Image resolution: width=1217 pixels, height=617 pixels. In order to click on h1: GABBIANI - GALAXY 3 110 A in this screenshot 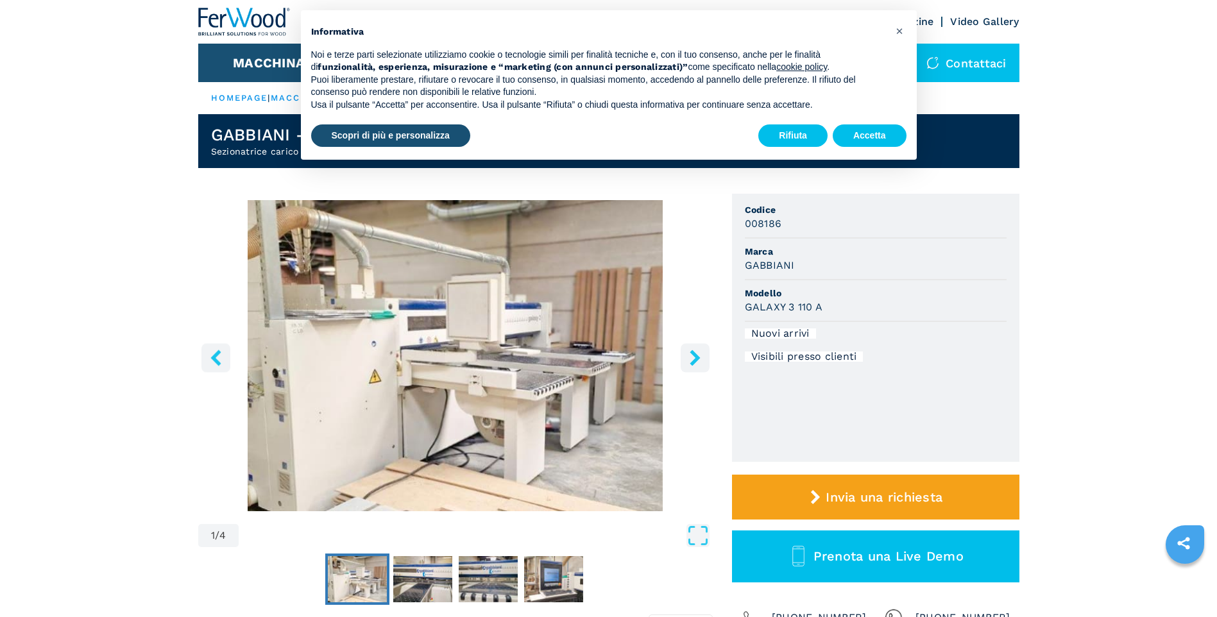, I will do `click(322, 135)`.